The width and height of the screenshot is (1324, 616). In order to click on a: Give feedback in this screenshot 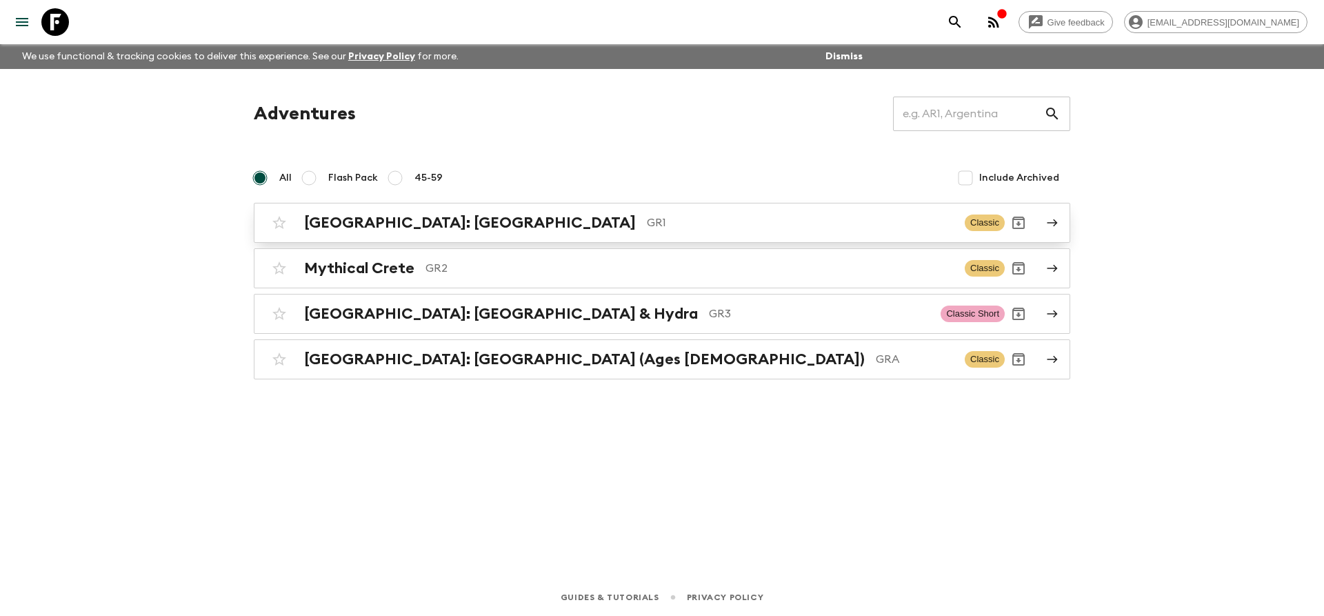, I will do `click(1065, 22)`.